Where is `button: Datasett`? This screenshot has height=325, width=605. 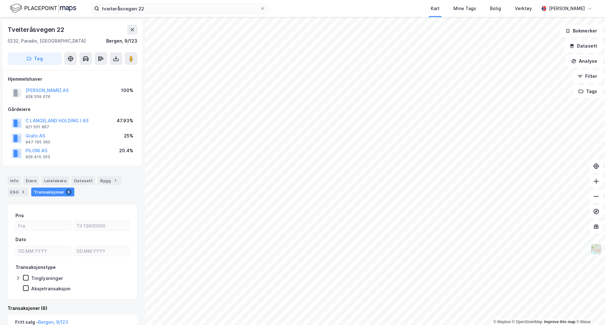 button: Datasett is located at coordinates (583, 46).